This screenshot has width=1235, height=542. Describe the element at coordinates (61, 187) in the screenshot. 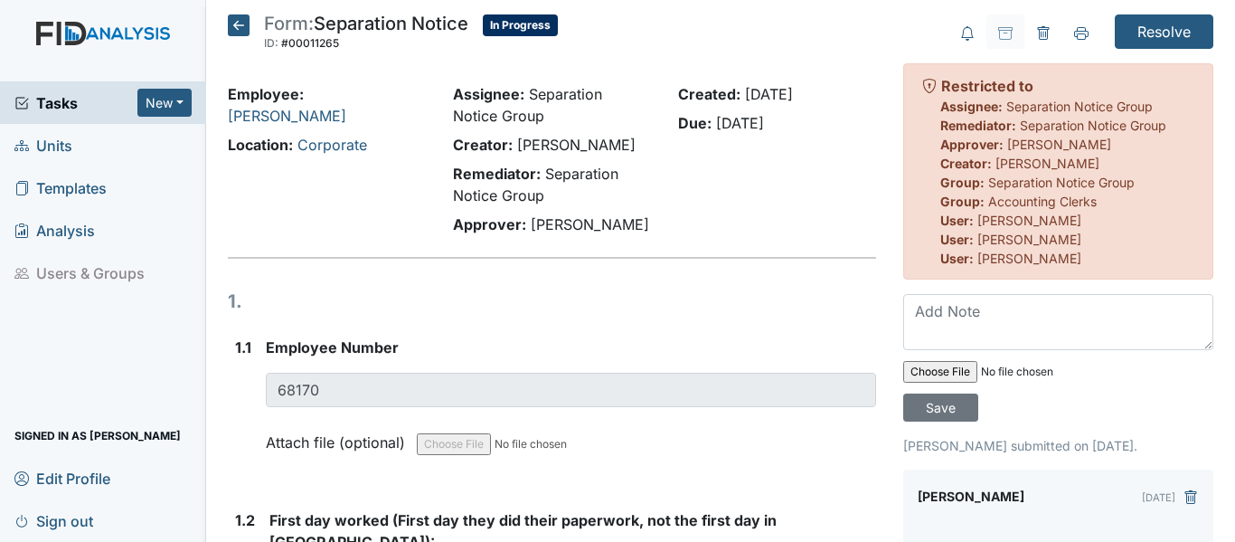

I see `span: Templates` at that location.